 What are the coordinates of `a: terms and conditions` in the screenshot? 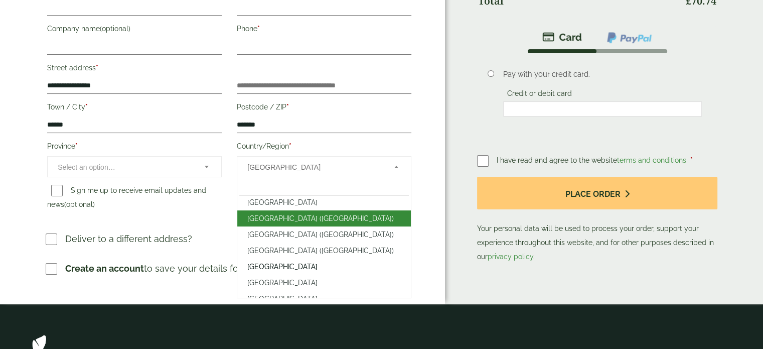 It's located at (651, 160).